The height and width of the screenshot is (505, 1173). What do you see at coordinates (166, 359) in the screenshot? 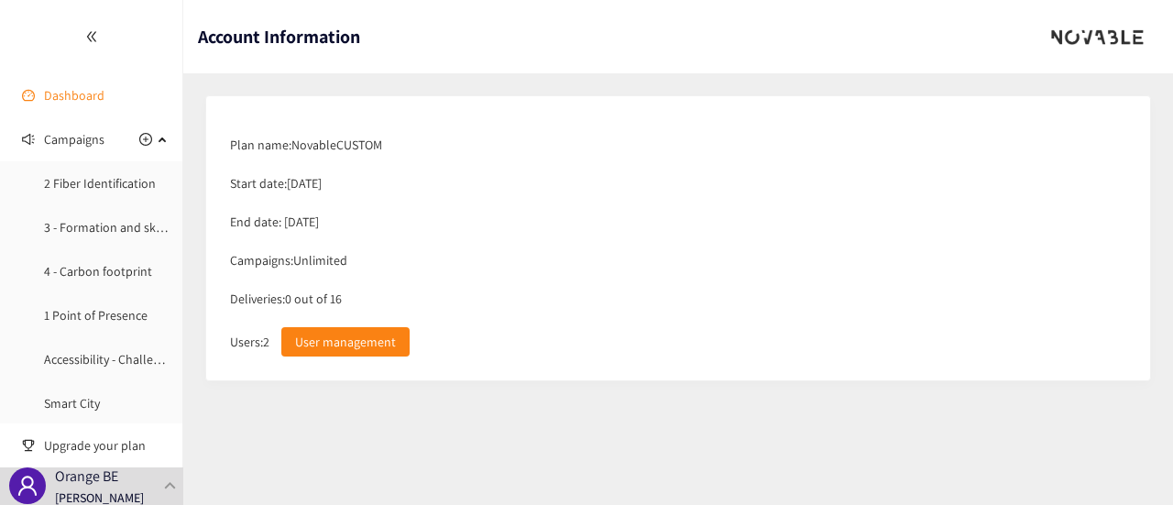
I see `a: Accessibility - Challenge Olympic Games 2024` at bounding box center [166, 359].